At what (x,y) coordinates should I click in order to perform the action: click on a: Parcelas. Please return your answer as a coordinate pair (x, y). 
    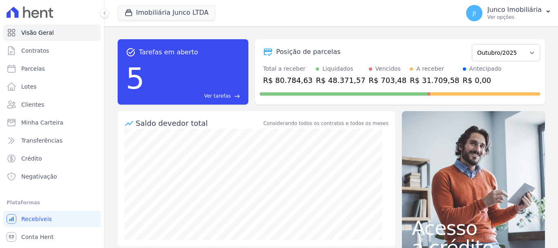
    Looking at the image, I should click on (52, 69).